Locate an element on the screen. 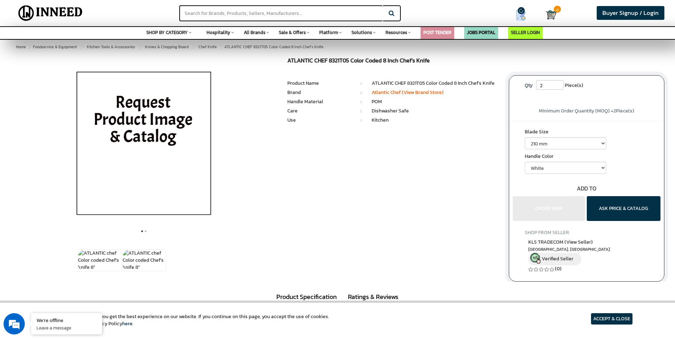  label: Blade Size is located at coordinates (586, 132).